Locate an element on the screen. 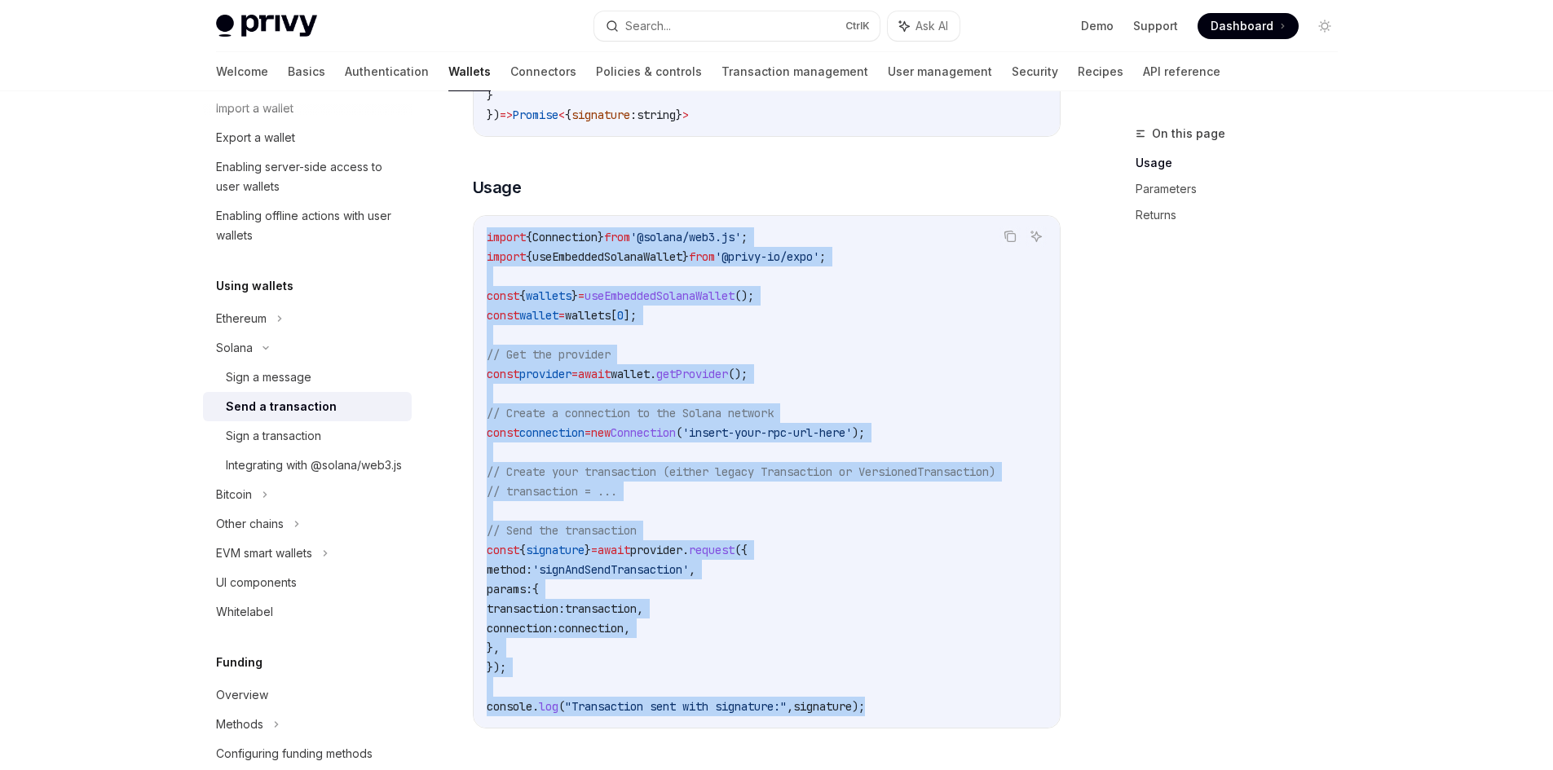 The height and width of the screenshot is (770, 1553). a: UI components is located at coordinates (307, 583).